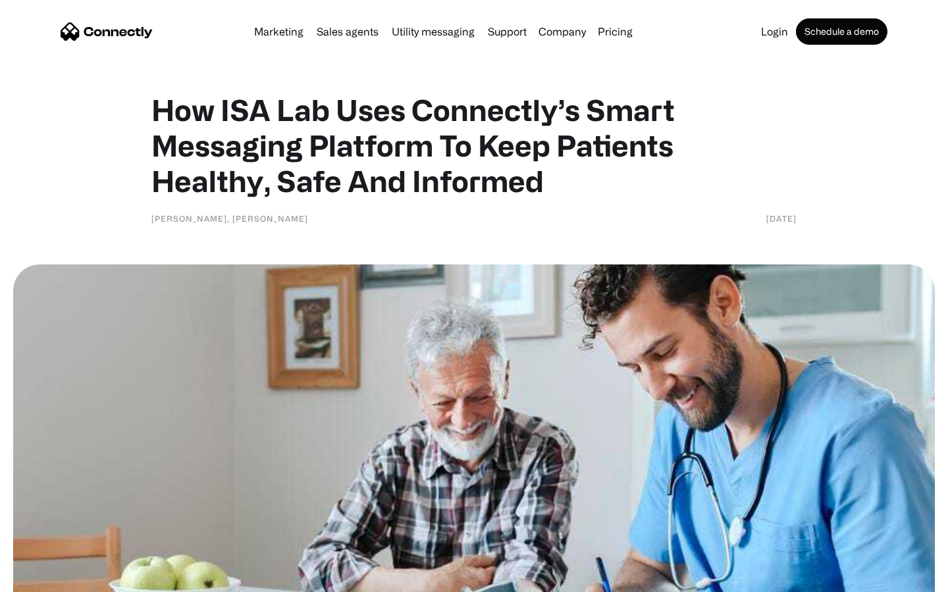 The height and width of the screenshot is (592, 948). What do you see at coordinates (562, 32) in the screenshot?
I see `div: Company` at bounding box center [562, 32].